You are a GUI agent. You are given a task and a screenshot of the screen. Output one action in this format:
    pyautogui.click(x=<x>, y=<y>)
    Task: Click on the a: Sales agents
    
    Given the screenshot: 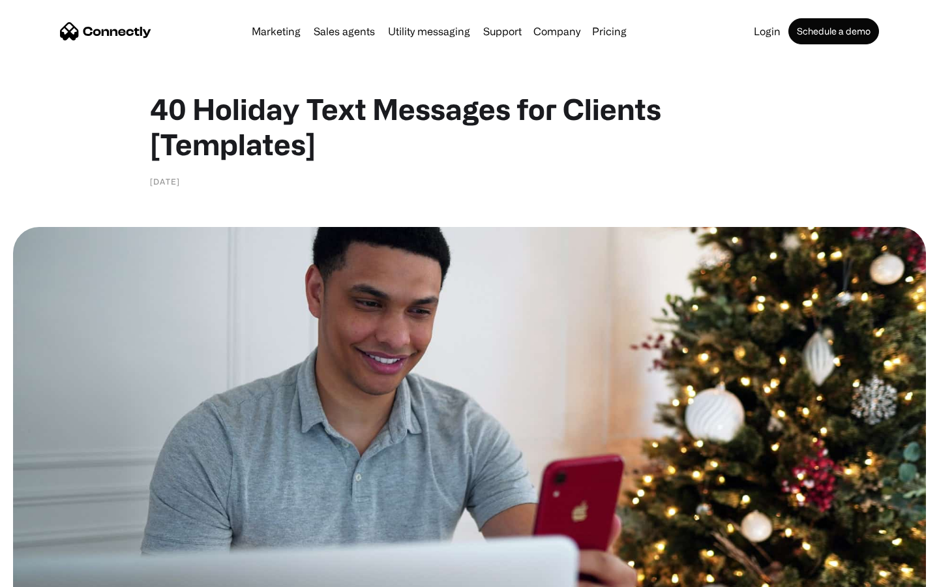 What is the action you would take?
    pyautogui.click(x=344, y=31)
    